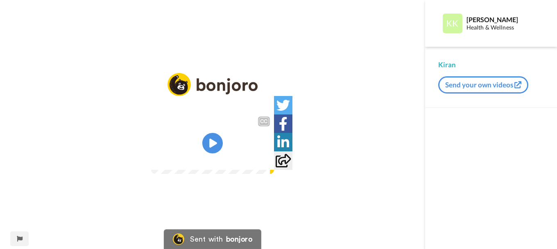  I want to click on div: Sent with, so click(207, 239).